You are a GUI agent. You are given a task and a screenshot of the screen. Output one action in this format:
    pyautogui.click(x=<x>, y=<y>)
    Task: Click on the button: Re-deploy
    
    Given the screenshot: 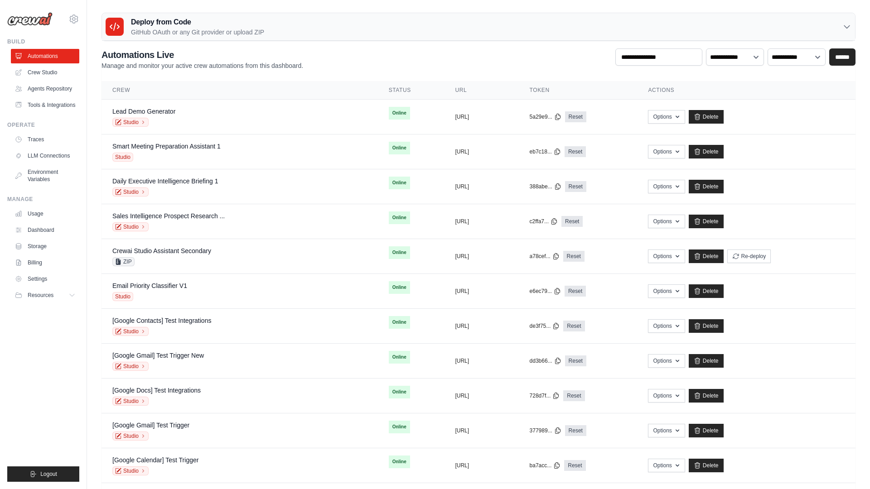 What is the action you would take?
    pyautogui.click(x=749, y=256)
    